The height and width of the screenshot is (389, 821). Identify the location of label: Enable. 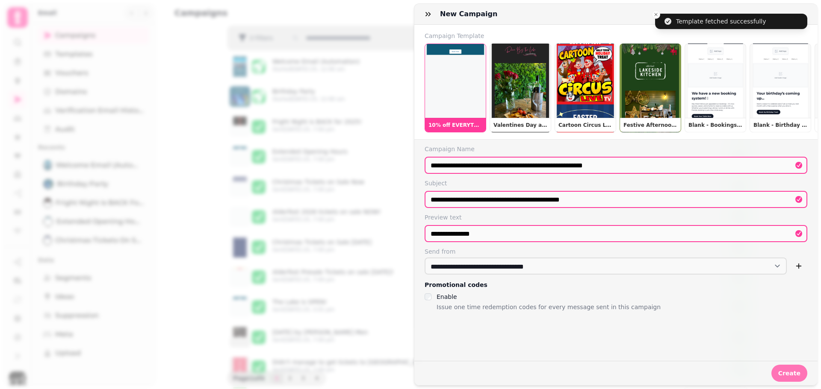
(447, 297).